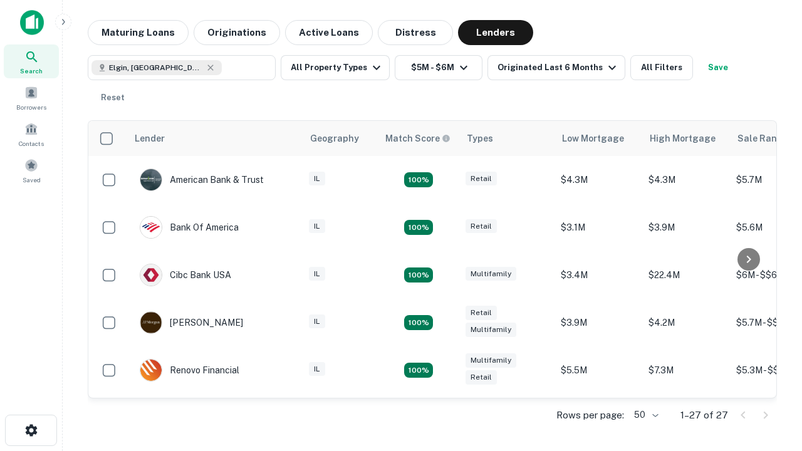 This screenshot has height=451, width=802. What do you see at coordinates (718, 68) in the screenshot?
I see `button: Save your search to get updates of matches that match your search criteria.` at bounding box center [718, 68].